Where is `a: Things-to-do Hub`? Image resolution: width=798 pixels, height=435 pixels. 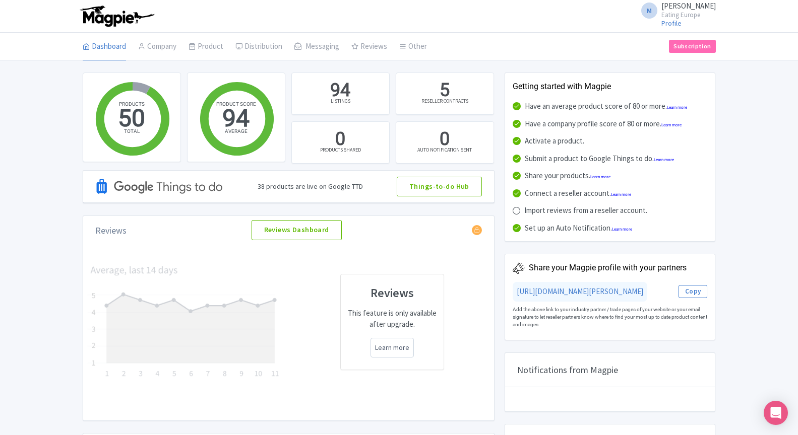
a: Things-to-do Hub is located at coordinates (439, 187).